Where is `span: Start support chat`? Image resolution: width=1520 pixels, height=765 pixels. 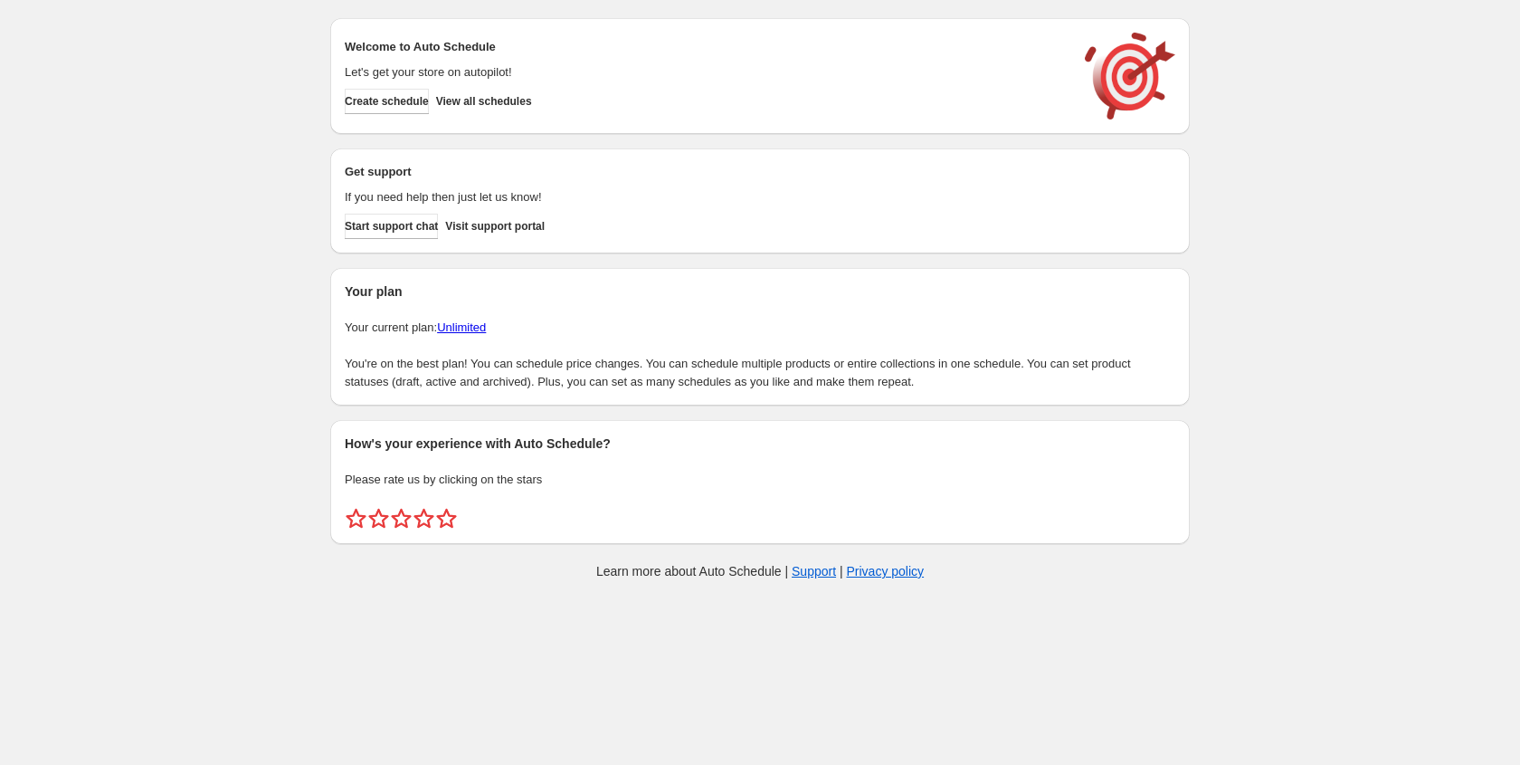 span: Start support chat is located at coordinates (391, 226).